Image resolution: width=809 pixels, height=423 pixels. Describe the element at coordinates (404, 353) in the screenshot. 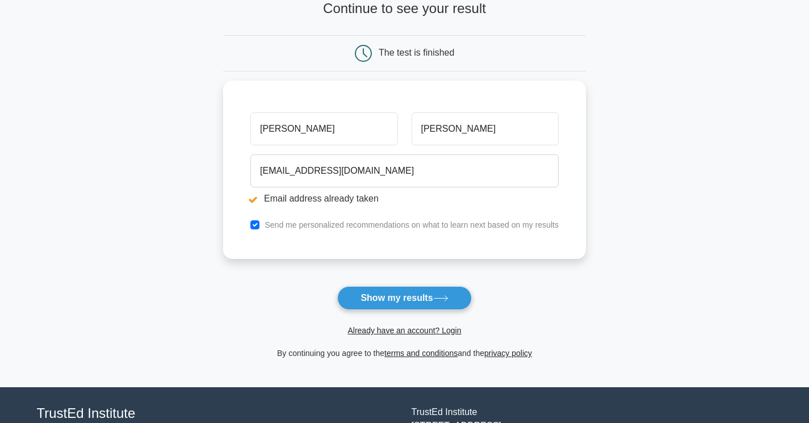

I see `div: By continuing you agree to the and the` at that location.